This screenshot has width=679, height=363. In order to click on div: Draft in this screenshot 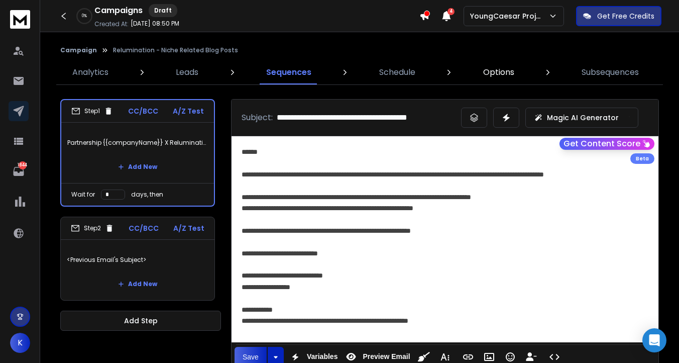, I will do `click(163, 11)`.